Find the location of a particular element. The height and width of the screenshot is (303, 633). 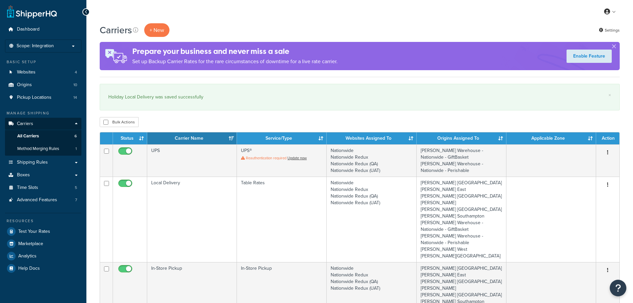

h1: Carriers is located at coordinates (116, 30).